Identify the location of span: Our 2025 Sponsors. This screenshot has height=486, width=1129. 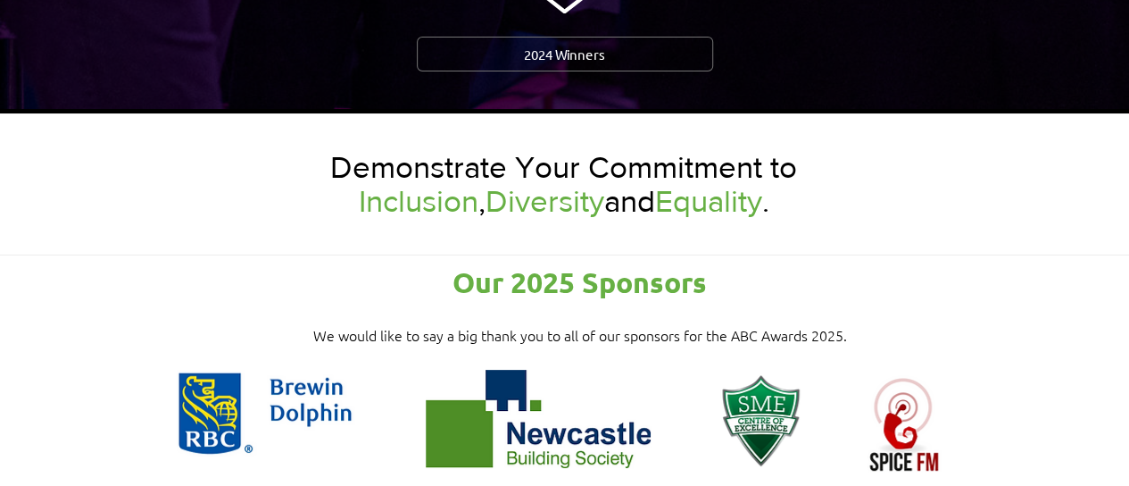
(579, 282).